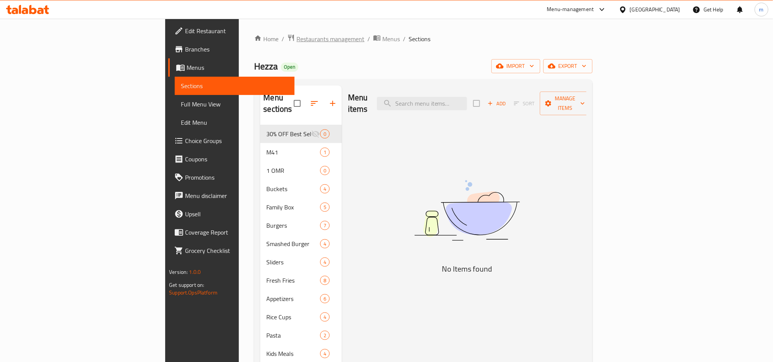 Image resolution: width=773 pixels, height=362 pixels. Describe the element at coordinates (315, 134) in the screenshot. I see `svg: Inactive section` at that location.